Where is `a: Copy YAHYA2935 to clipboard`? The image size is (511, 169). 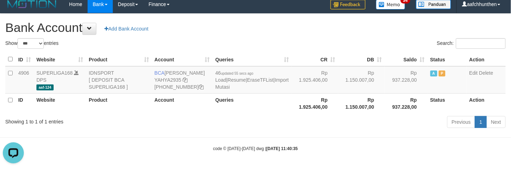 a: Copy YAHYA2935 to clipboard is located at coordinates (185, 80).